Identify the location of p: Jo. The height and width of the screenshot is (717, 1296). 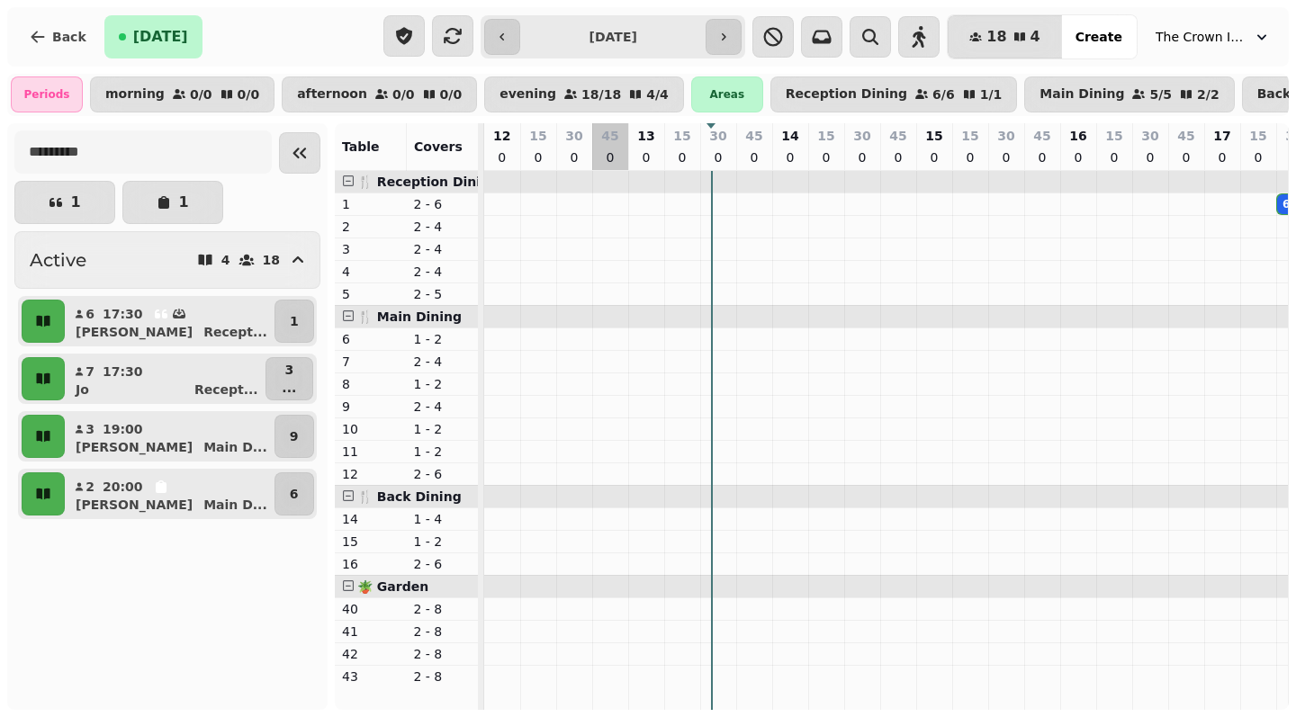
(82, 390).